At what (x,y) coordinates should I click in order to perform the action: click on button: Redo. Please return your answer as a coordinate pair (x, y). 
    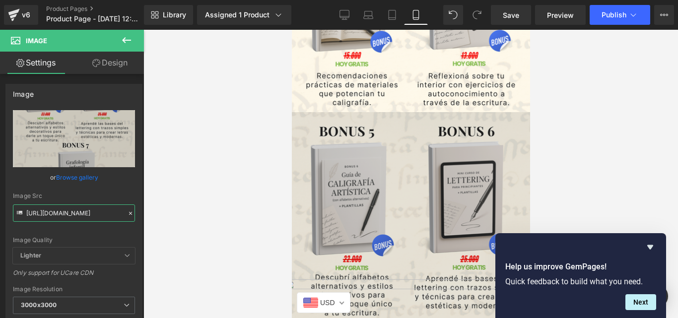
    Looking at the image, I should click on (477, 15).